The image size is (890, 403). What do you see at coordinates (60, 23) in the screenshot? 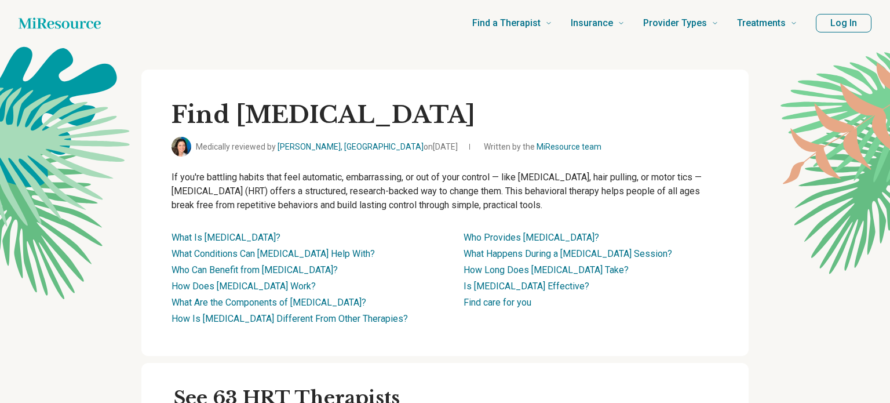
I see `a: Home page` at bounding box center [60, 23].